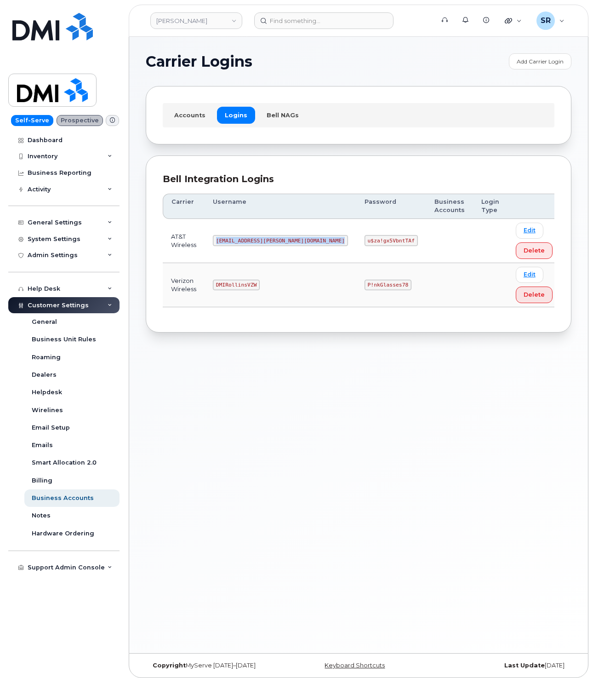  Describe the element at coordinates (184, 206) in the screenshot. I see `th: Carrier` at that location.